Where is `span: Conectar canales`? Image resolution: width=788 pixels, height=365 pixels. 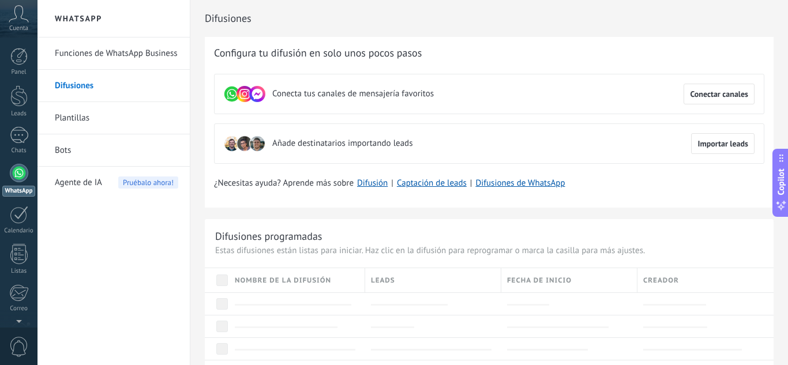 span: Conectar canales is located at coordinates (719, 94).